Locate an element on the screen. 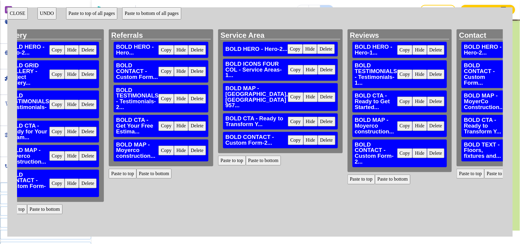 The image size is (520, 244). h3: BOLD TESTIMONIALS - Testimonials-1... is located at coordinates (28, 104).